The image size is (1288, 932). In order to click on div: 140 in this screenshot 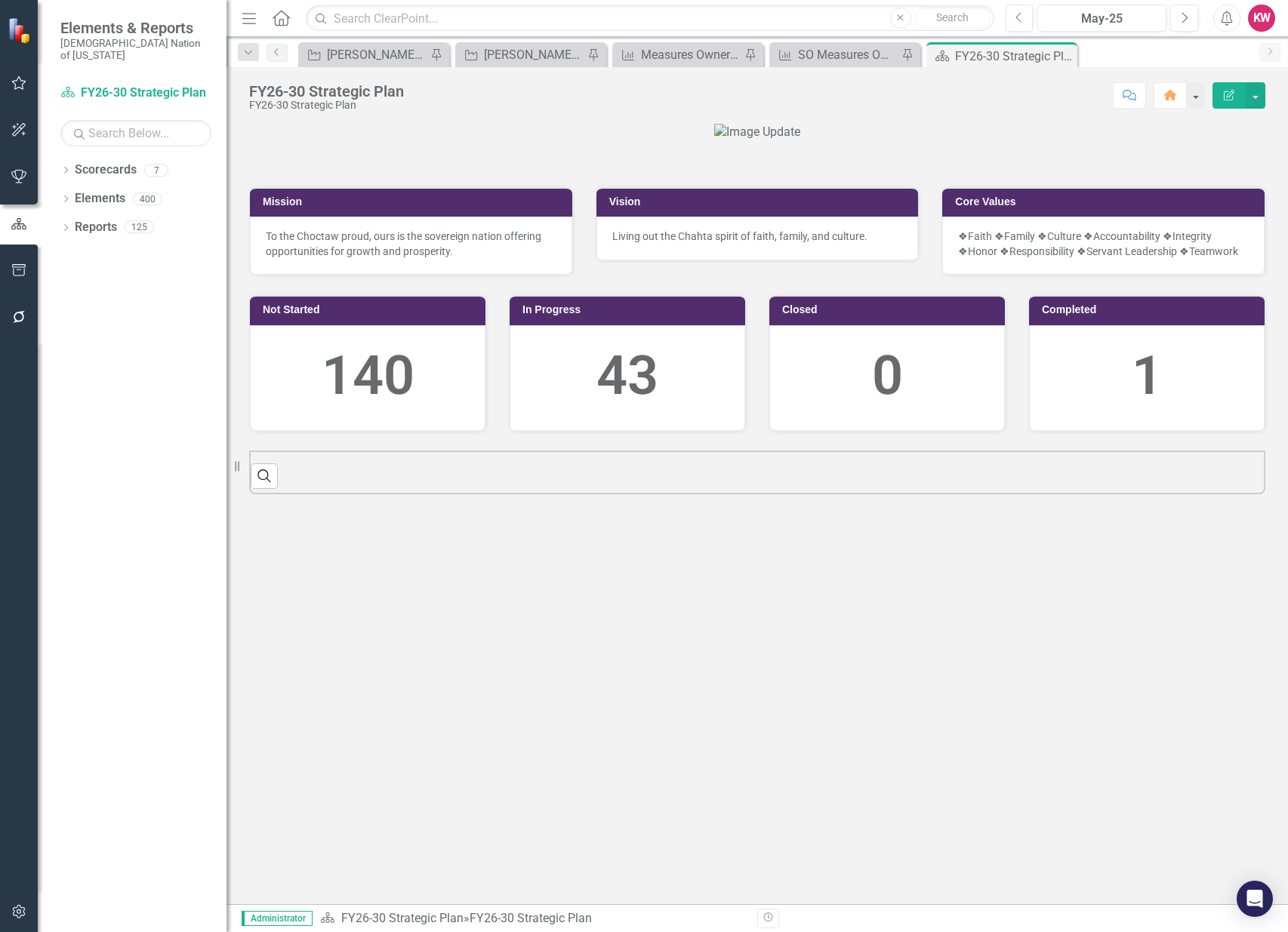, I will do `click(368, 375)`.